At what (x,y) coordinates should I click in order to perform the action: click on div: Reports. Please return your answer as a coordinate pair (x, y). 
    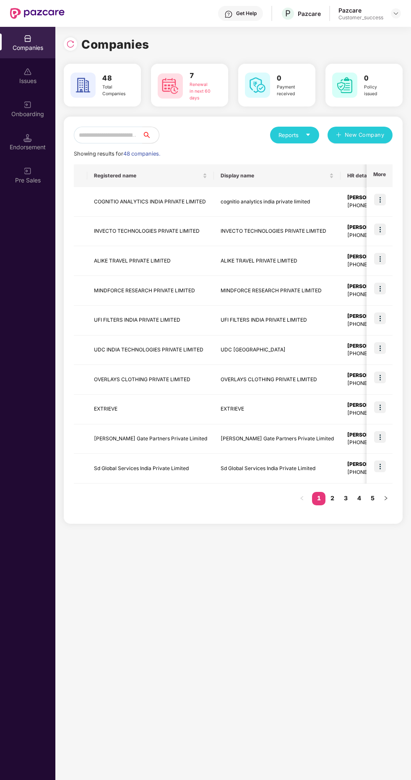
    Looking at the image, I should click on (295, 135).